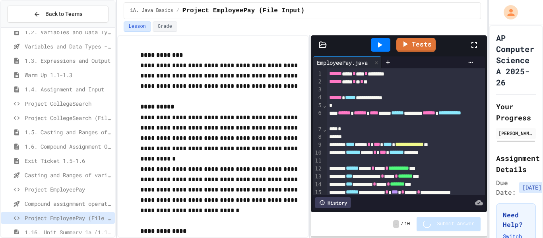  What do you see at coordinates (318, 185) in the screenshot?
I see `div: 14` at bounding box center [318, 185].